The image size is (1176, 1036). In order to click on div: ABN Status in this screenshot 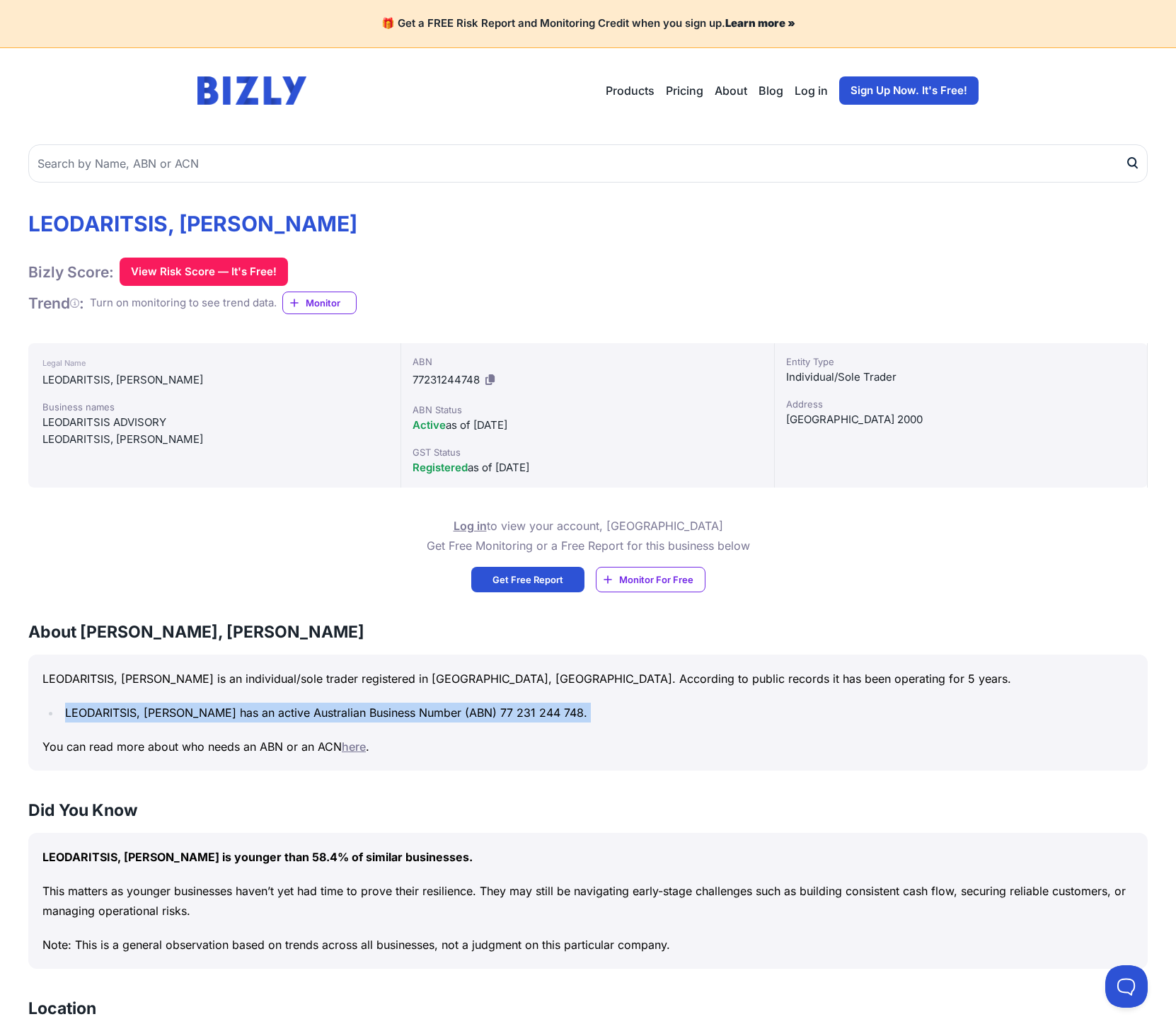, I will do `click(588, 410)`.